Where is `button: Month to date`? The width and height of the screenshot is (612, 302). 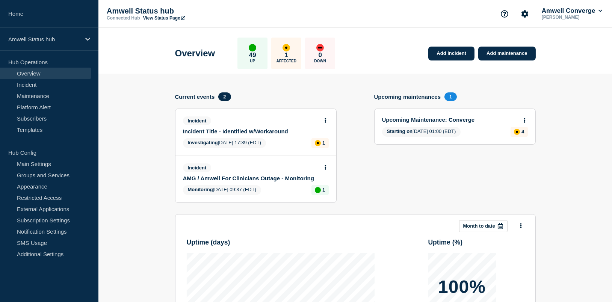 button: Month to date is located at coordinates (483, 226).